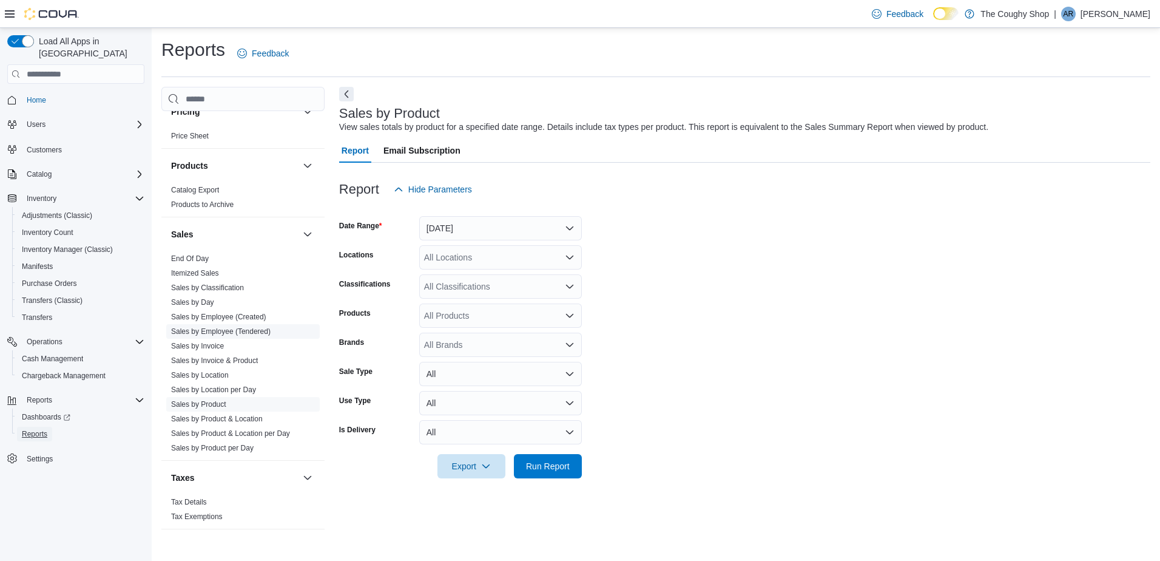 This screenshot has width=1160, height=561. Describe the element at coordinates (46, 417) in the screenshot. I see `a: Dashboards` at that location.